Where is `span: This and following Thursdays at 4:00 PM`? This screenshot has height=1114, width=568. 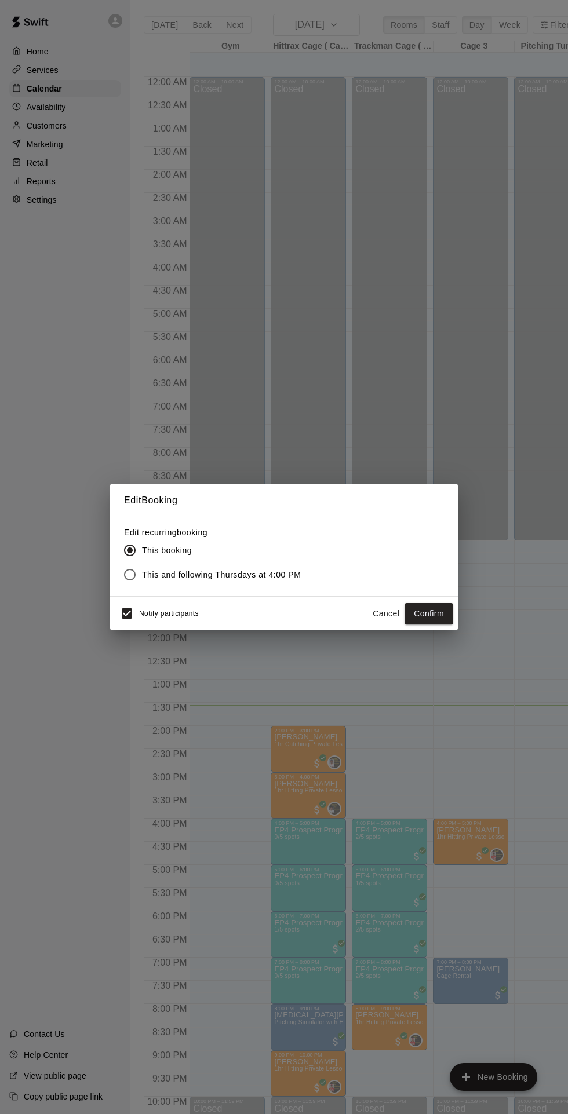 span: This and following Thursdays at 4:00 PM is located at coordinates (221, 575).